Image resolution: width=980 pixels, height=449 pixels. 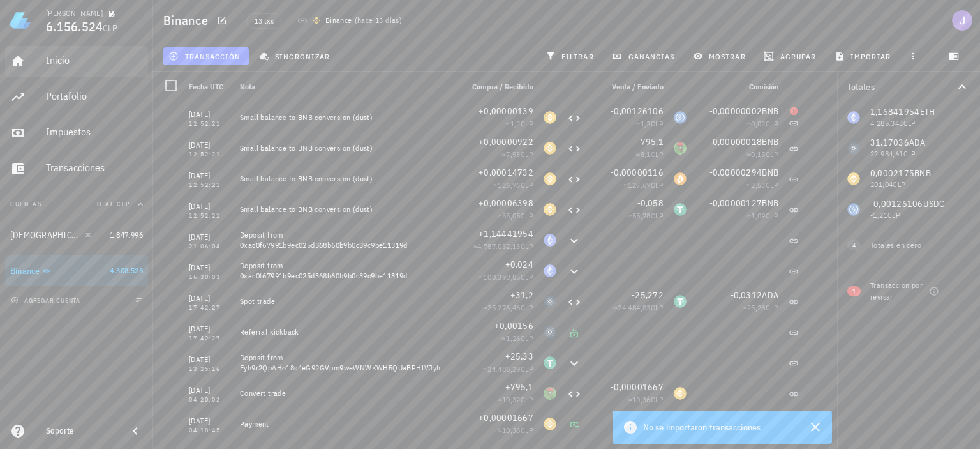 What do you see at coordinates (209, 338) in the screenshot?
I see `div: 17:42:27` at bounding box center [209, 338].